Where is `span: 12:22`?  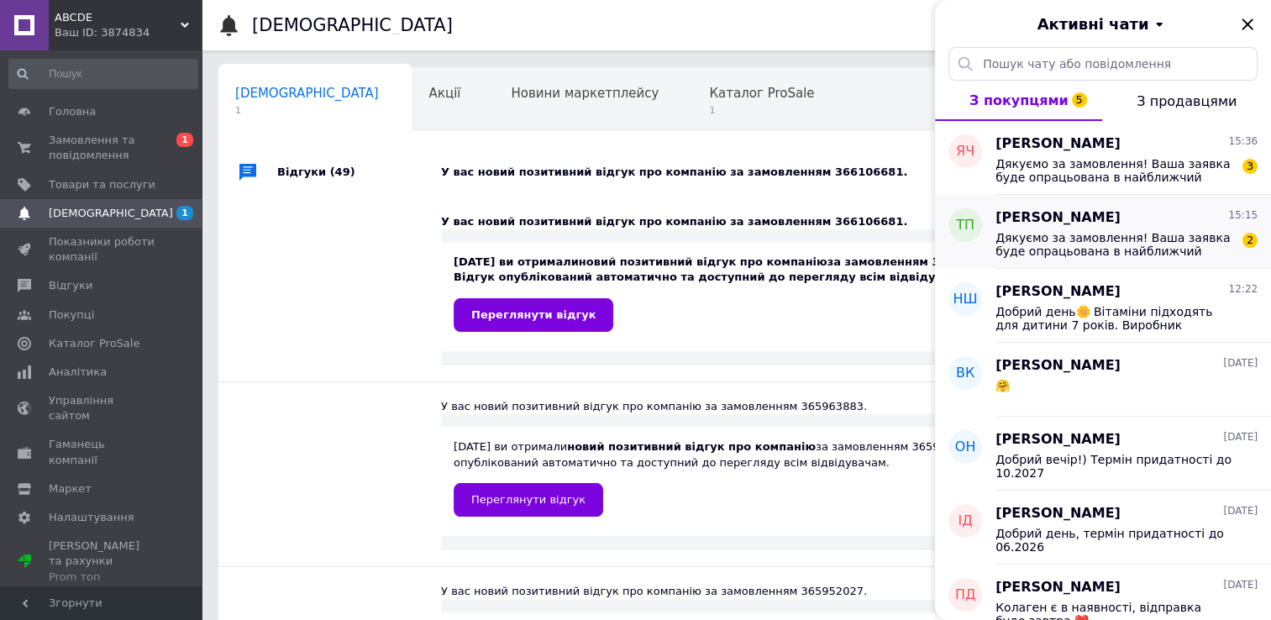 span: 12:22 is located at coordinates (1242, 289).